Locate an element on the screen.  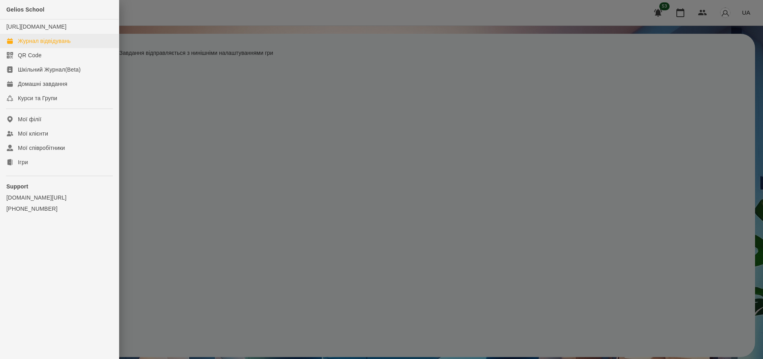
div: Домашні завдання is located at coordinates (43, 84).